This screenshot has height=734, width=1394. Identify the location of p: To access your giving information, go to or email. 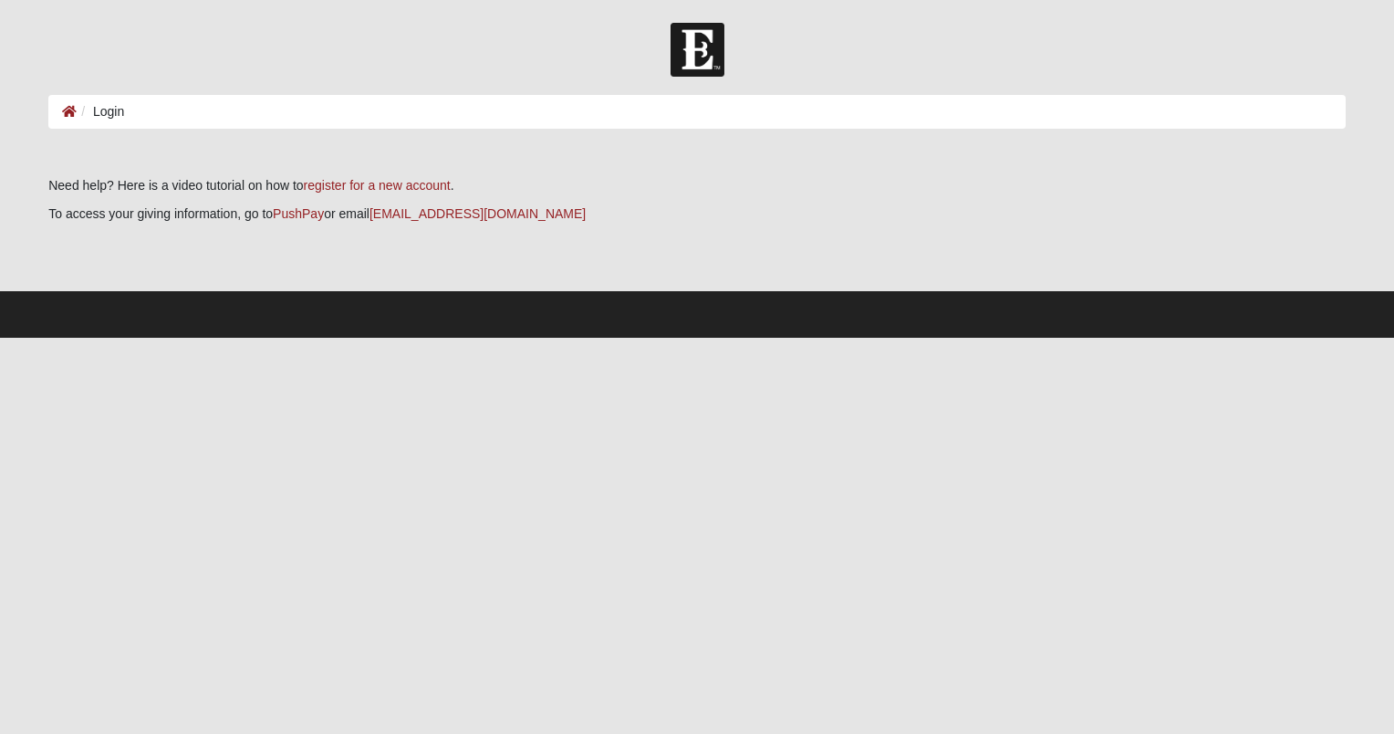
(697, 214).